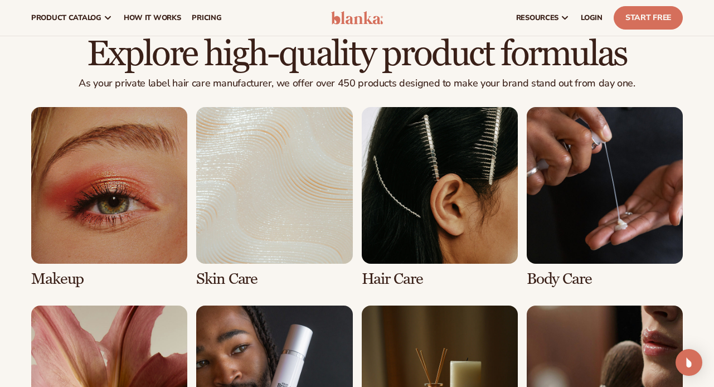 Image resolution: width=714 pixels, height=387 pixels. What do you see at coordinates (440, 197) in the screenshot?
I see `div: 3 / 8` at bounding box center [440, 197].